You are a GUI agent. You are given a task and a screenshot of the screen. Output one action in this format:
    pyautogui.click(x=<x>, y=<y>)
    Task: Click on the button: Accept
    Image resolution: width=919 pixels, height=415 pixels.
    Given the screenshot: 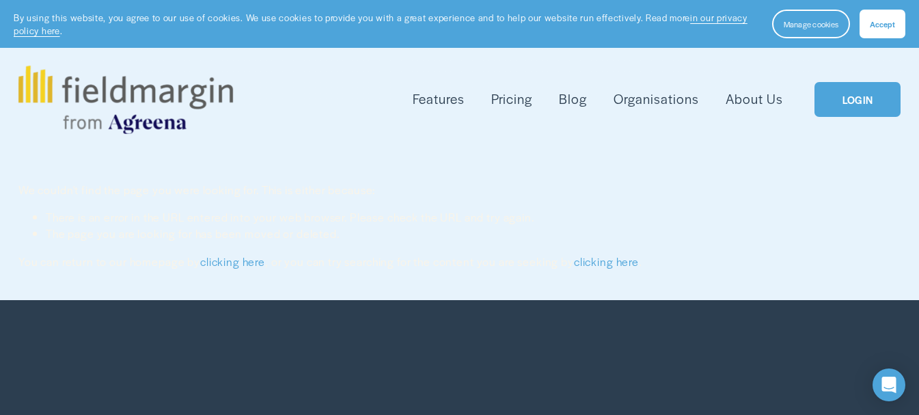 What is the action you would take?
    pyautogui.click(x=882, y=24)
    